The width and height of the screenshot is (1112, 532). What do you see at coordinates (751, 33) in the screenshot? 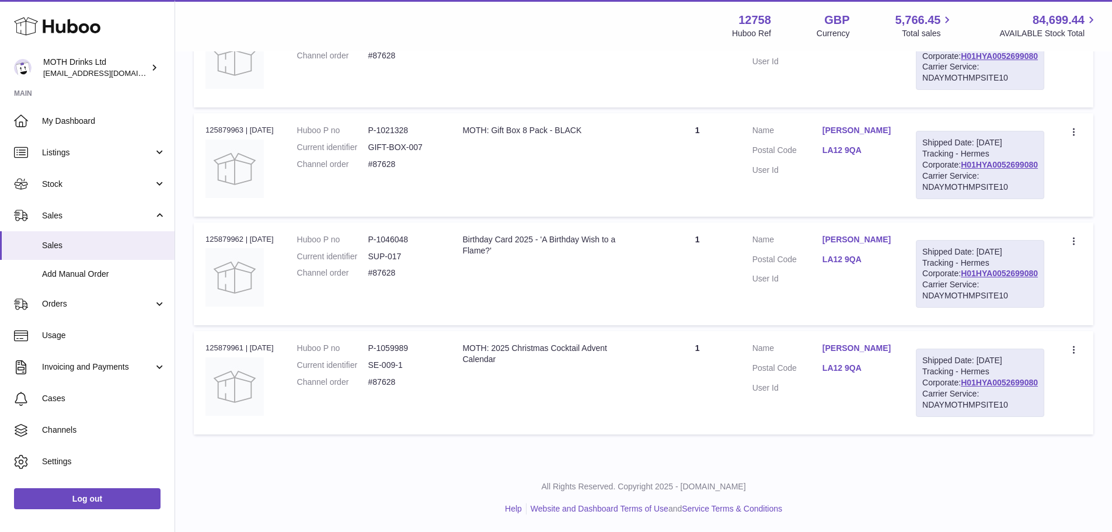
I see `div: Huboo Ref` at bounding box center [751, 33].